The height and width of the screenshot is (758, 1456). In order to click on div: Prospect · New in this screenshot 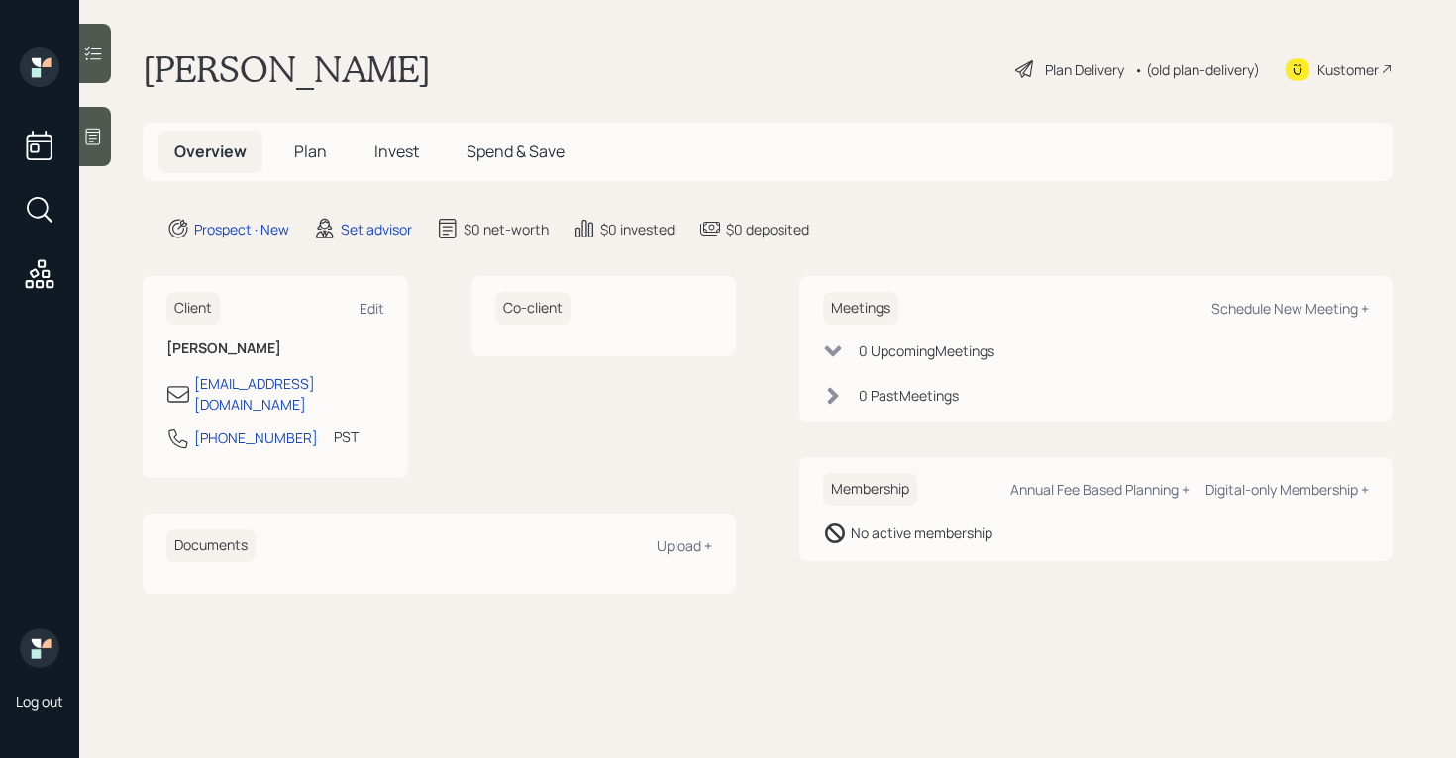, I will do `click(242, 229)`.